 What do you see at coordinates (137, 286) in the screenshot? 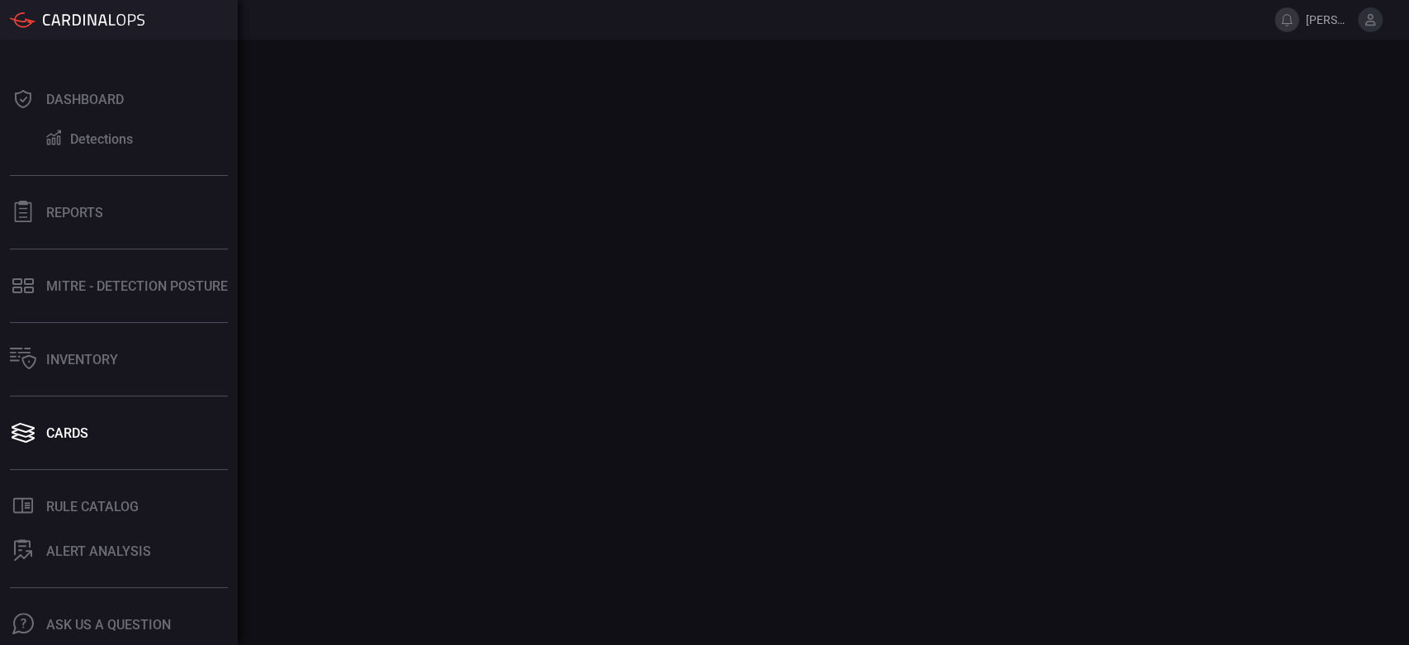
I see `div: MITRE - Detection Posture` at bounding box center [137, 286].